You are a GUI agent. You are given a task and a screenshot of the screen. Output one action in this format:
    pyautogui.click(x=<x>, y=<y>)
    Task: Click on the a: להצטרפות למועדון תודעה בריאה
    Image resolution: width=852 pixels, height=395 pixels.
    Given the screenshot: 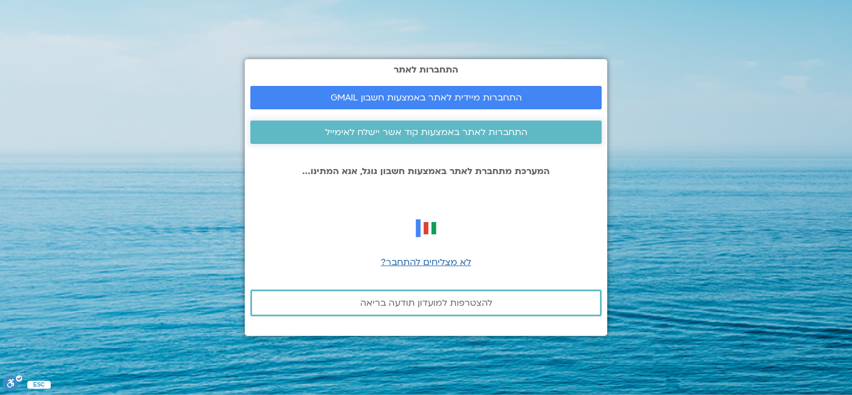 What is the action you would take?
    pyautogui.click(x=426, y=303)
    